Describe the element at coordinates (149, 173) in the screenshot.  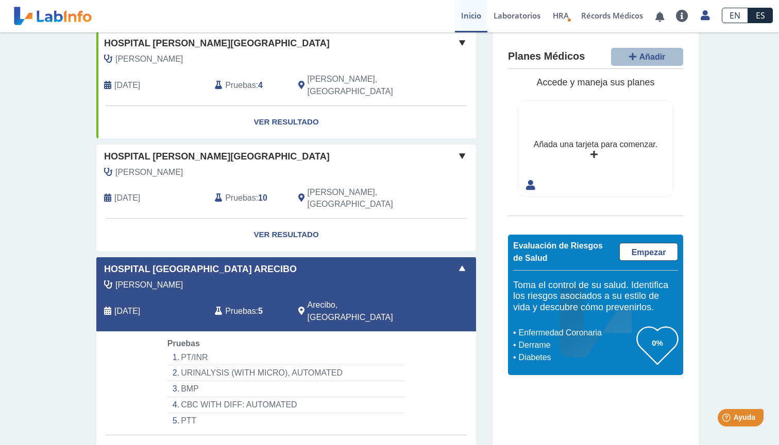
I see `span: Betances Ramirez, Natalia` at that location.